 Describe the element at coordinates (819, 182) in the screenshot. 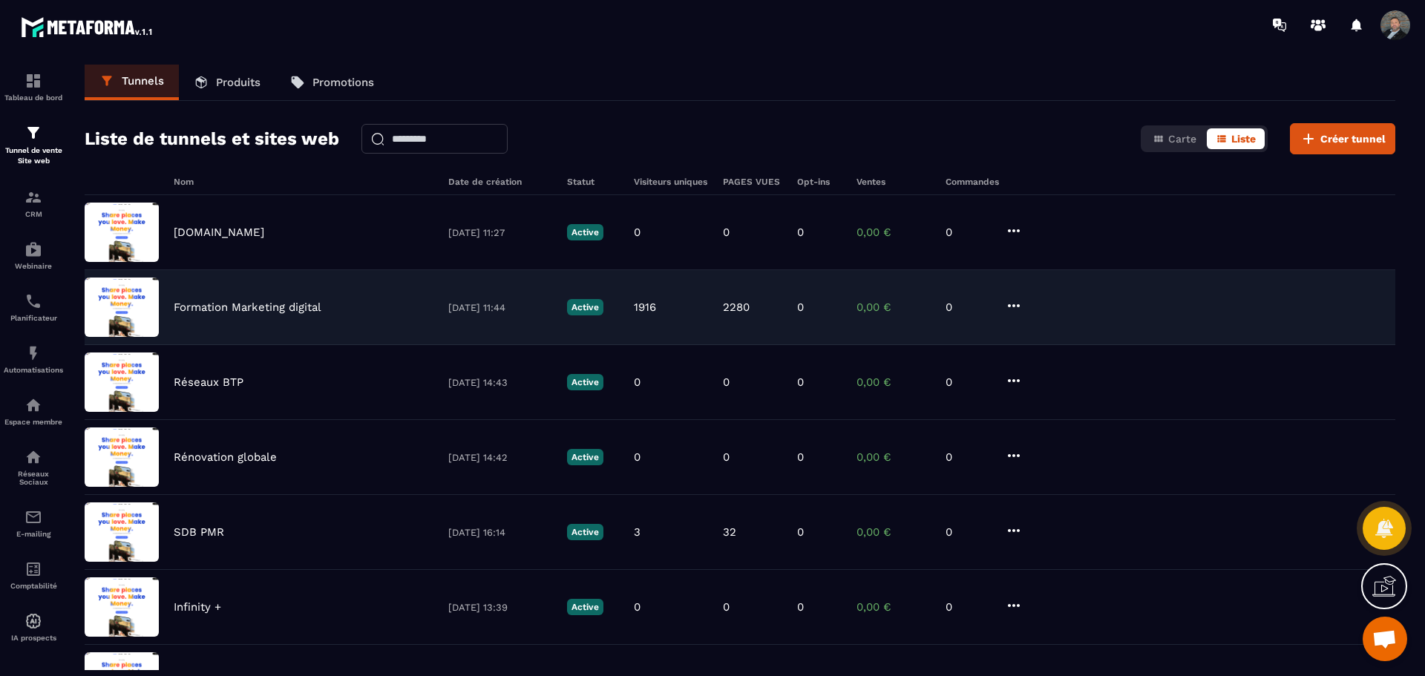

I see `h6: Opt-ins` at that location.